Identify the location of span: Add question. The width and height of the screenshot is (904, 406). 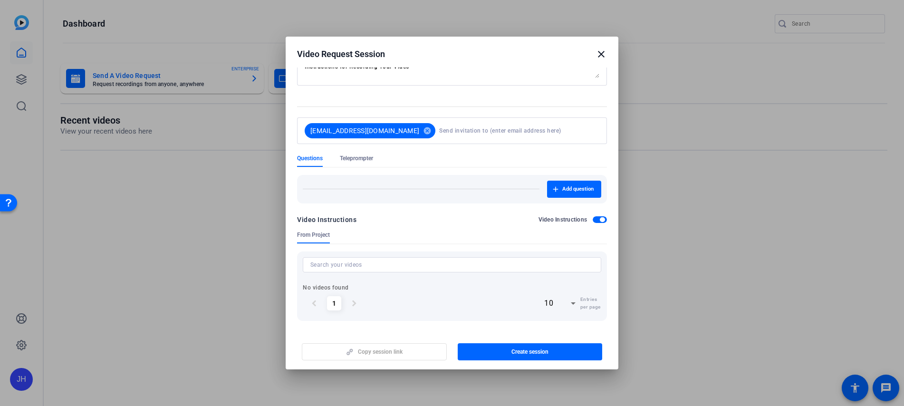
(578, 189).